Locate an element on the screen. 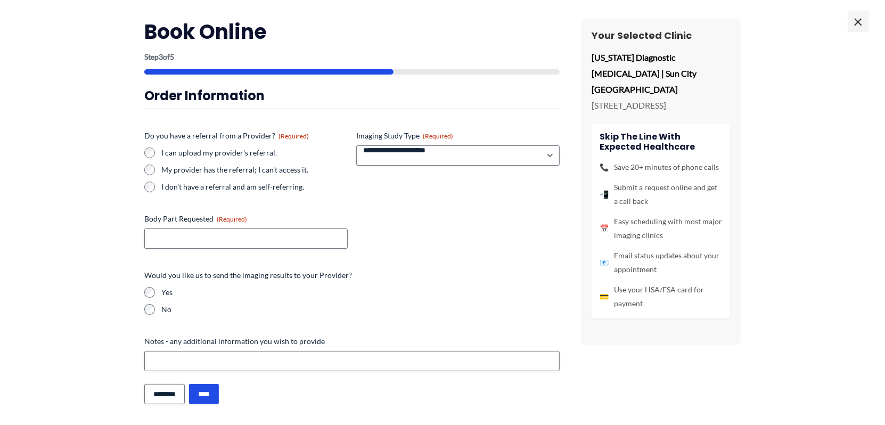 This screenshot has width=885, height=425. h3: Order Information is located at coordinates (352, 95).